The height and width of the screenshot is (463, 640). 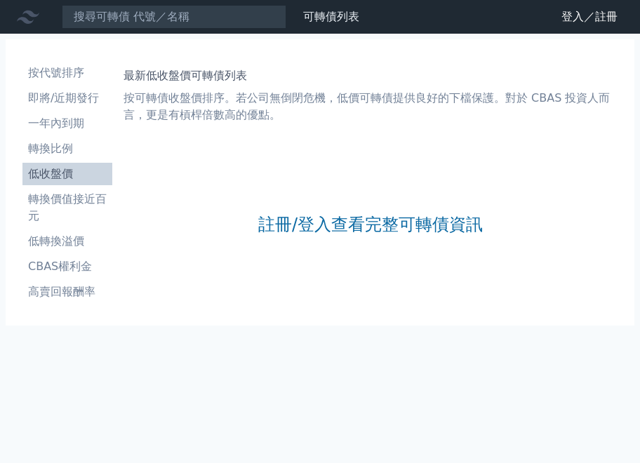 I want to click on h1: 最新低收盤價可轉債列表, so click(x=371, y=76).